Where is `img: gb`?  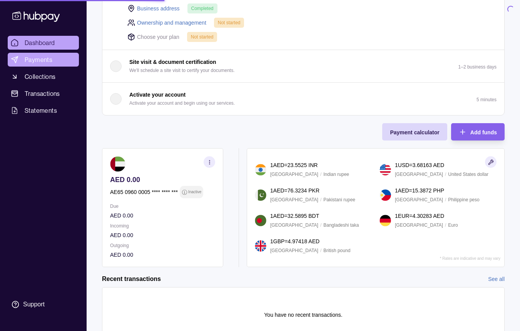
img: gb is located at coordinates (261, 246).